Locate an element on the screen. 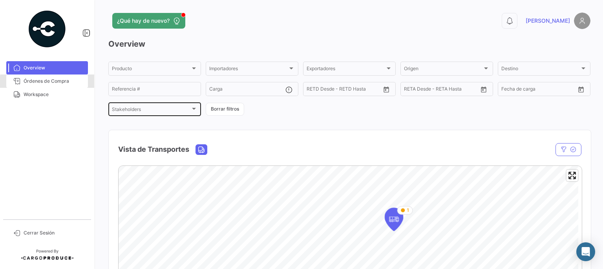  span: Origen is located at coordinates (443, 70).